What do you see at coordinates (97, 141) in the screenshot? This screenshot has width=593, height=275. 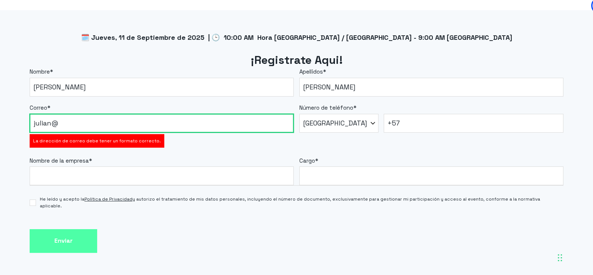 I see `label: La dirección de correo debe tener un formato correcto.` at bounding box center [97, 141].